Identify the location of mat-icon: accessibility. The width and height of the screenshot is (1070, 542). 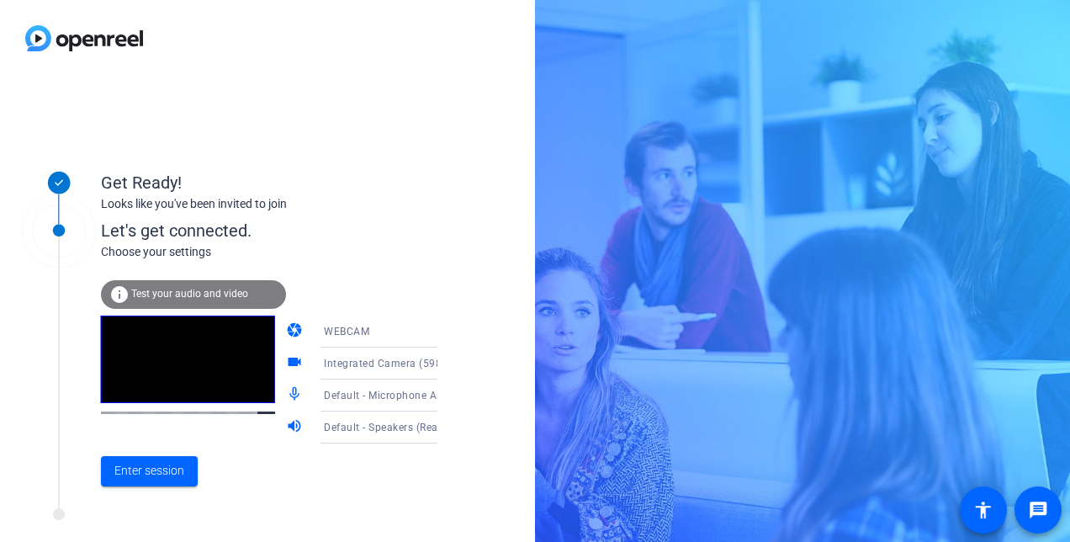
(984, 510).